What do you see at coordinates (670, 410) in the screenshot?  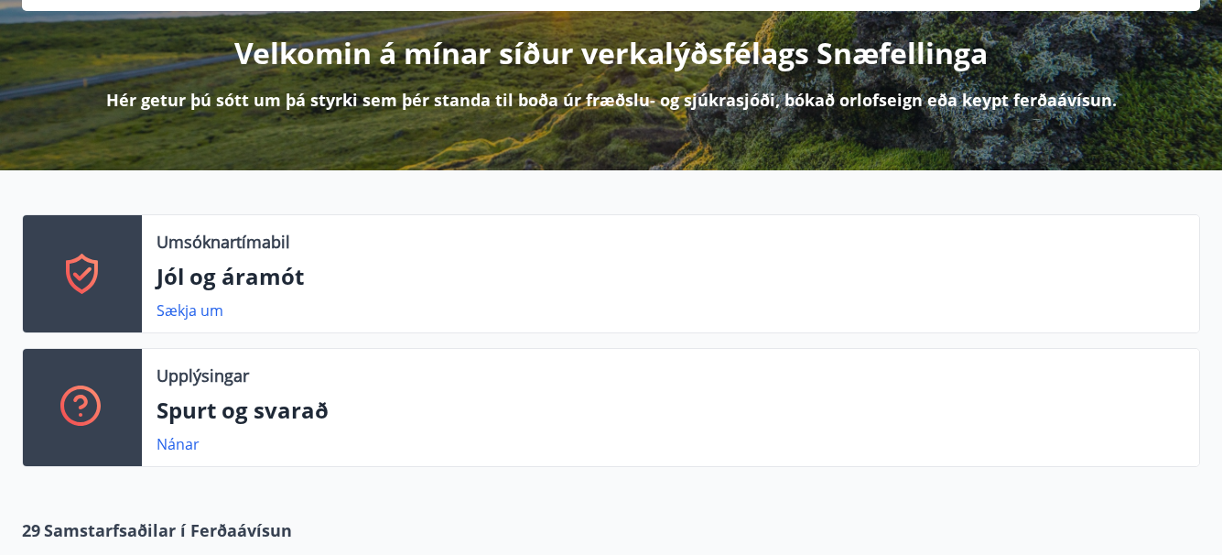 I see `p: Spurt og svarað` at bounding box center [670, 410].